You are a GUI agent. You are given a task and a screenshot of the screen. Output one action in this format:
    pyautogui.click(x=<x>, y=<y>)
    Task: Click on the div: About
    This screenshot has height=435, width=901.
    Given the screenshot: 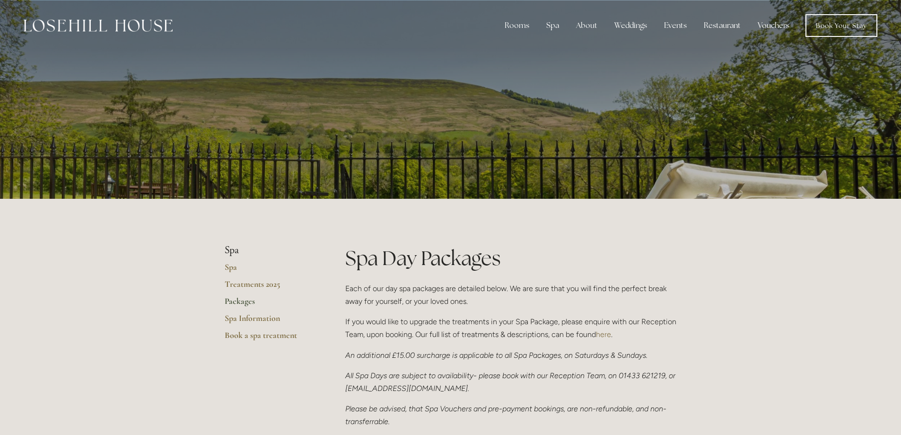 What is the action you would take?
    pyautogui.click(x=586, y=26)
    